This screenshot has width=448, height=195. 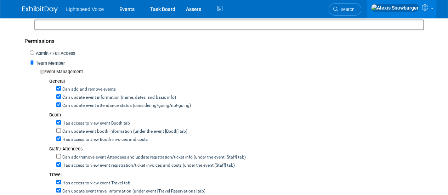 What do you see at coordinates (236, 115) in the screenshot?
I see `div: Booth` at bounding box center [236, 115].